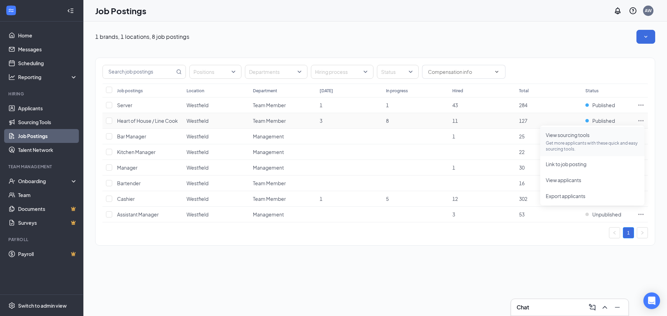  Describe the element at coordinates (592, 308) in the screenshot. I see `button: ComposeMessage` at that location.